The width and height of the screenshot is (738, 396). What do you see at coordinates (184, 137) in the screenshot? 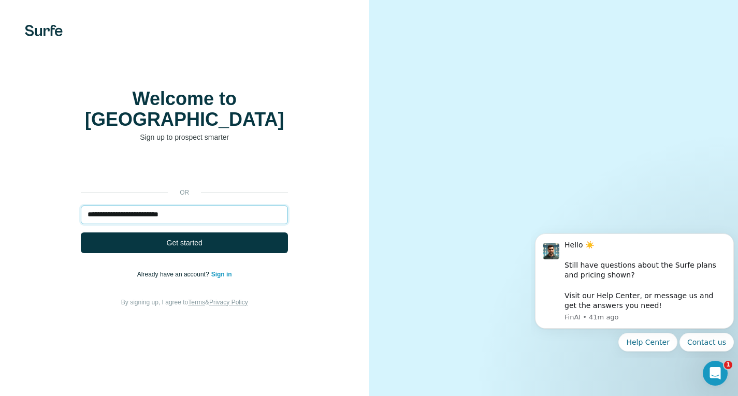
I see `p: Sign up to prospect smarter` at bounding box center [184, 137].